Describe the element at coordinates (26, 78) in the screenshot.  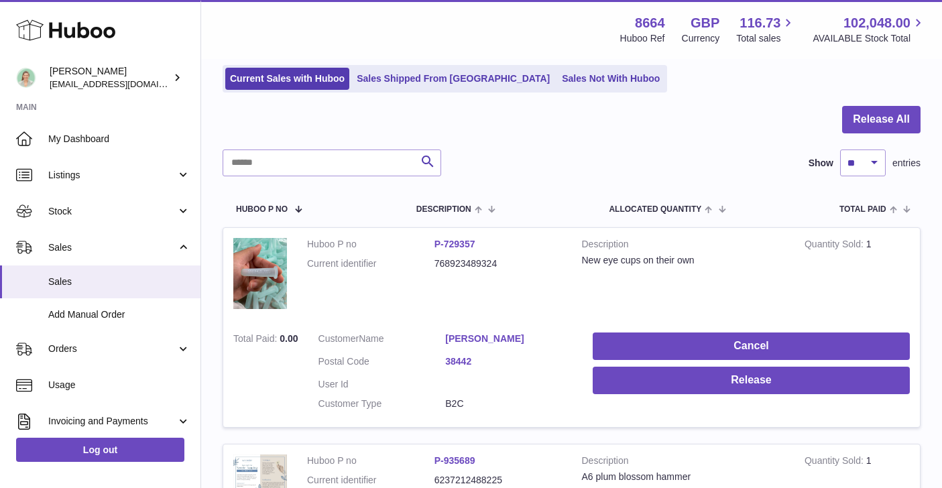
I see `img: hello@thefacialcuppingexpert.com` at that location.